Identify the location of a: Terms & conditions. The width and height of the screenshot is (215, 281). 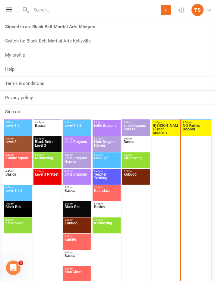
(107, 84).